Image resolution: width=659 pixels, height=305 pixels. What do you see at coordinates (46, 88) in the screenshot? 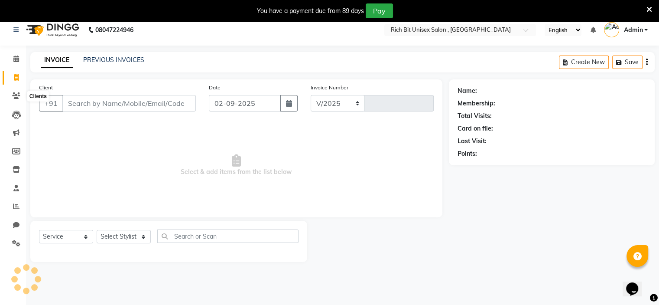
I see `label: Client` at bounding box center [46, 88].